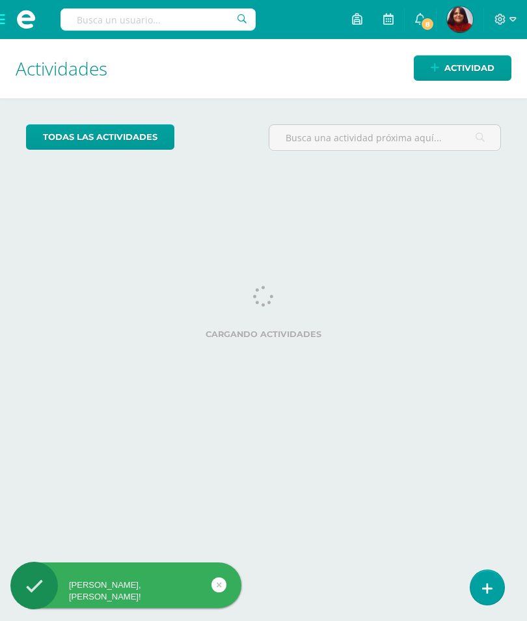 This screenshot has width=527, height=621. I want to click on h1: Actividades, so click(264, 68).